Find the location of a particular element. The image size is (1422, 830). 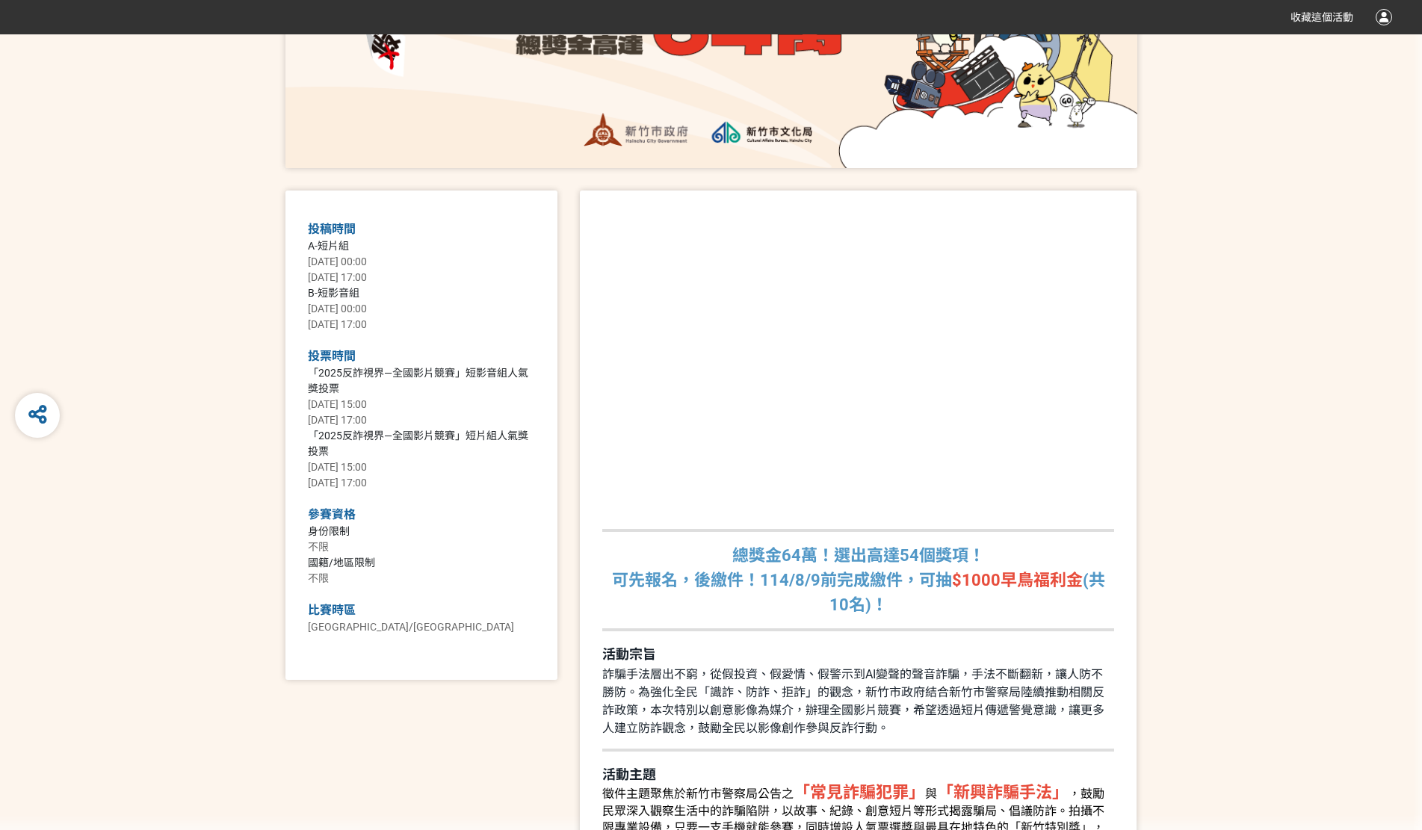

strong: 「常見詐騙犯罪」 is located at coordinates (859, 792).